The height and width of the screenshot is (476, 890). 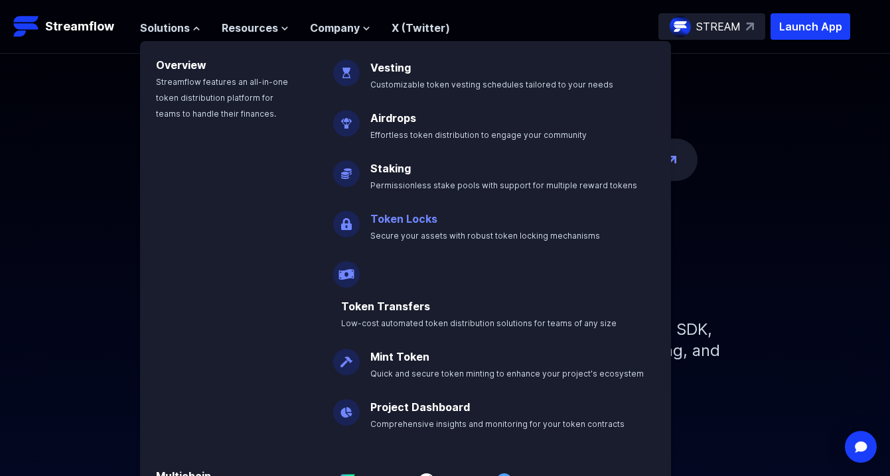 I want to click on img: top-right-arrow.png, so click(x=672, y=160).